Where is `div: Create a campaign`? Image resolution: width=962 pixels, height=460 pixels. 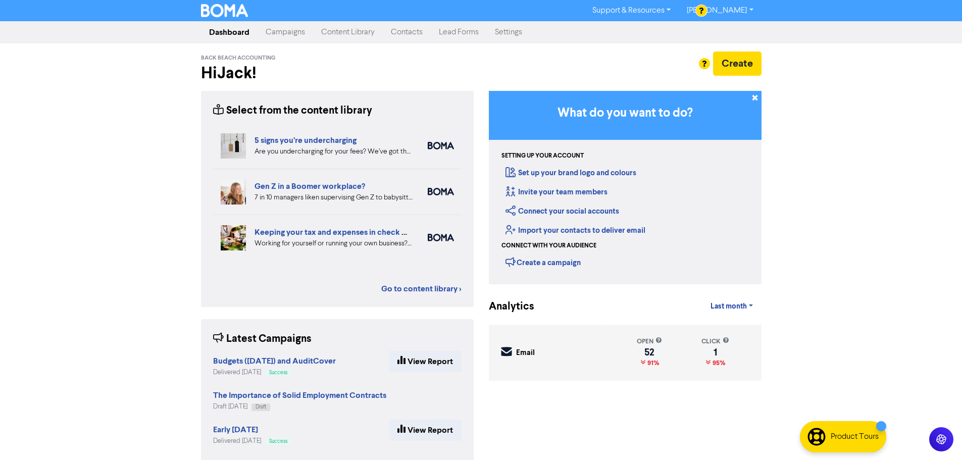 div: Create a campaign is located at coordinates (543, 262).